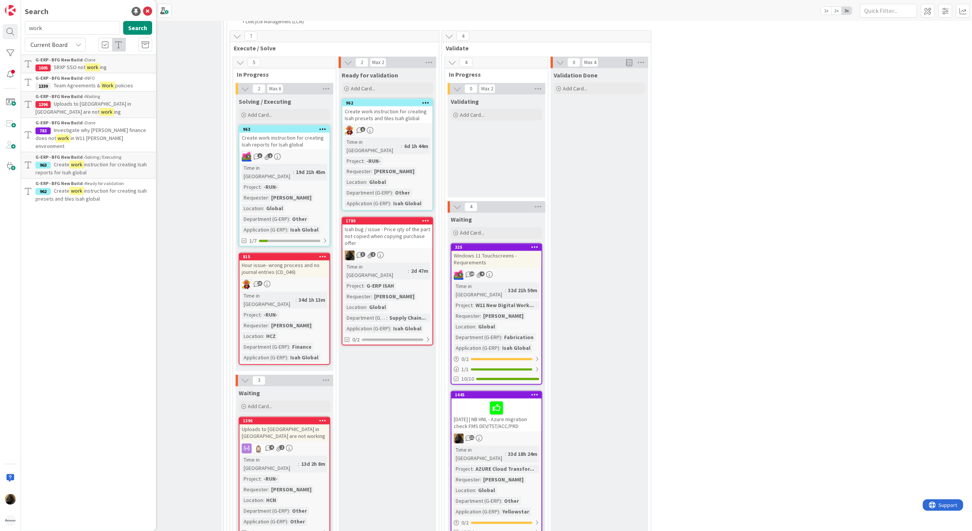 Image resolution: width=972 pixels, height=531 pixels. What do you see at coordinates (43, 86) in the screenshot?
I see `div: 1339` at bounding box center [43, 86].